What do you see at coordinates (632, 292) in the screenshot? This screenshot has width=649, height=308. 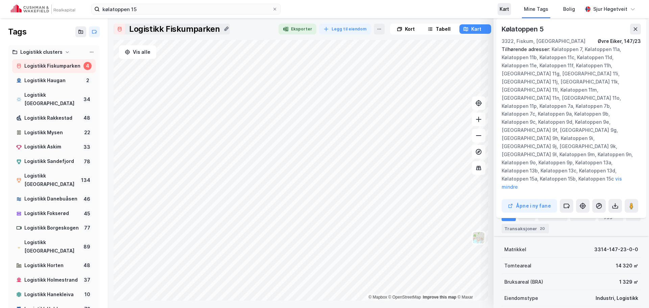 I see `div: Kontrollprogram for chat` at bounding box center [632, 292].